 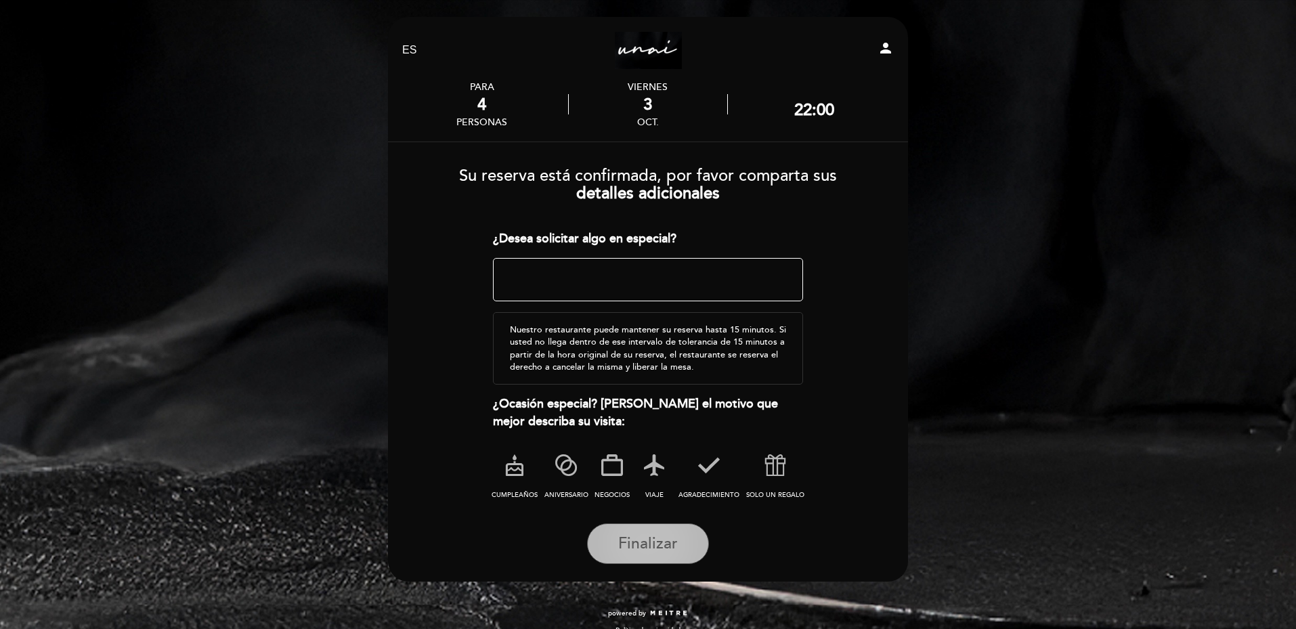 I want to click on span: CUMPLEAÑOS, so click(x=515, y=495).